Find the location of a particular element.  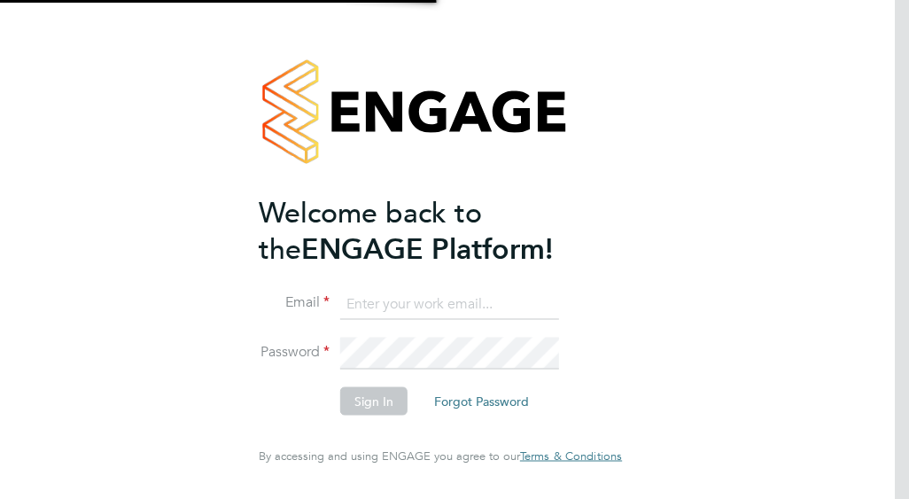

span: Terms & Conditions is located at coordinates (570, 455).